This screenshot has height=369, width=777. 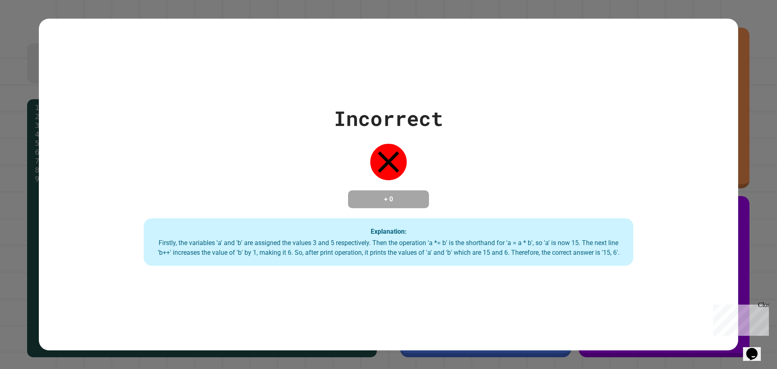 What do you see at coordinates (30, 27) in the screenshot?
I see `div: Chat with us now!Close` at bounding box center [30, 27].